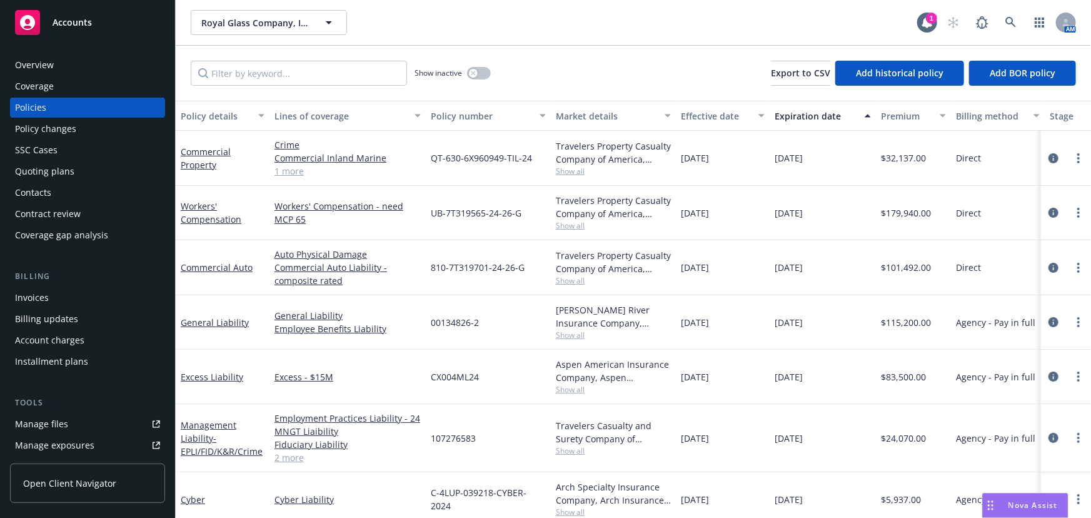 This screenshot has height=518, width=1091. What do you see at coordinates (998, 116) in the screenshot?
I see `button: Billing method` at bounding box center [998, 116].